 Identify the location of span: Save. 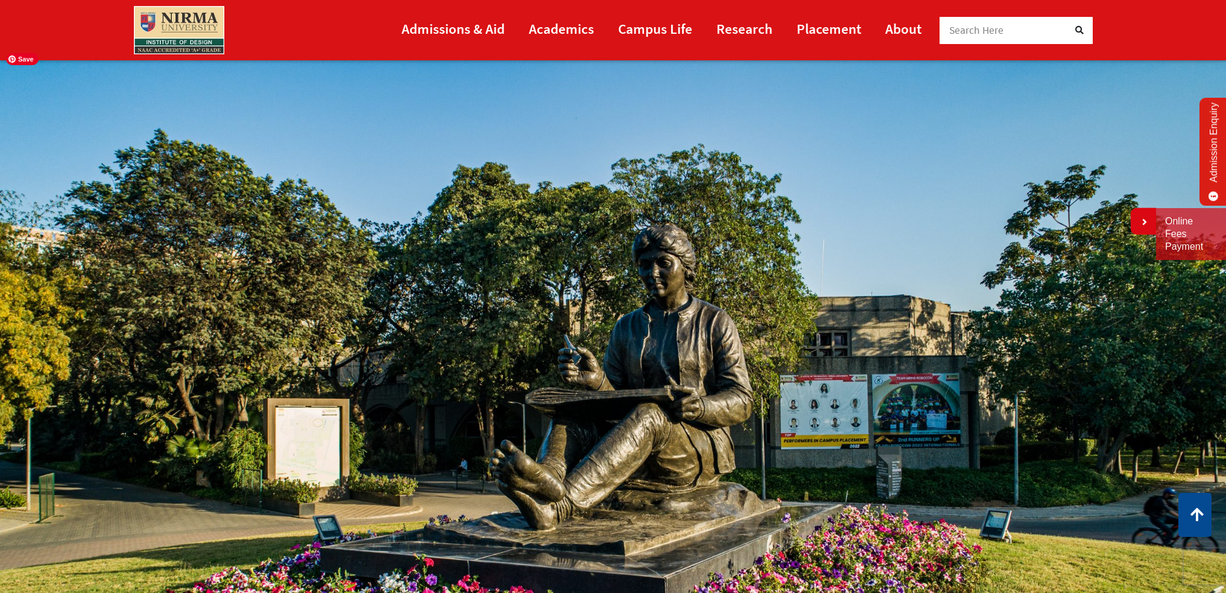
(22, 59).